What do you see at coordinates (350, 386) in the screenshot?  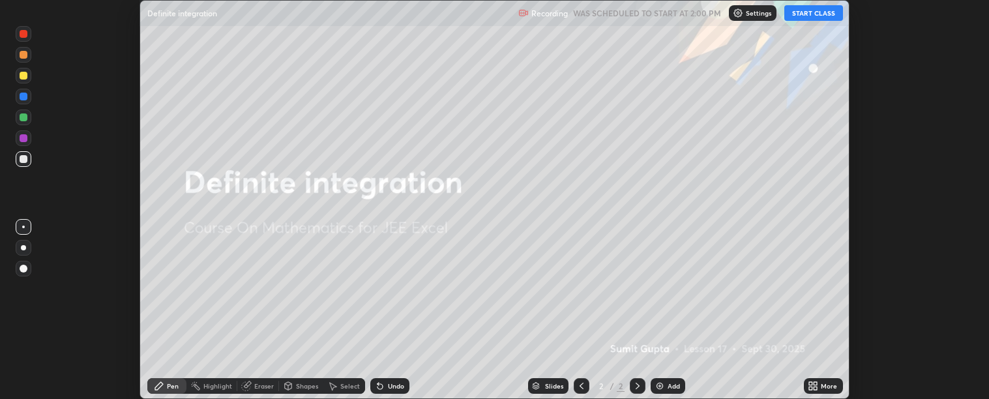 I see `div: Select` at bounding box center [350, 386].